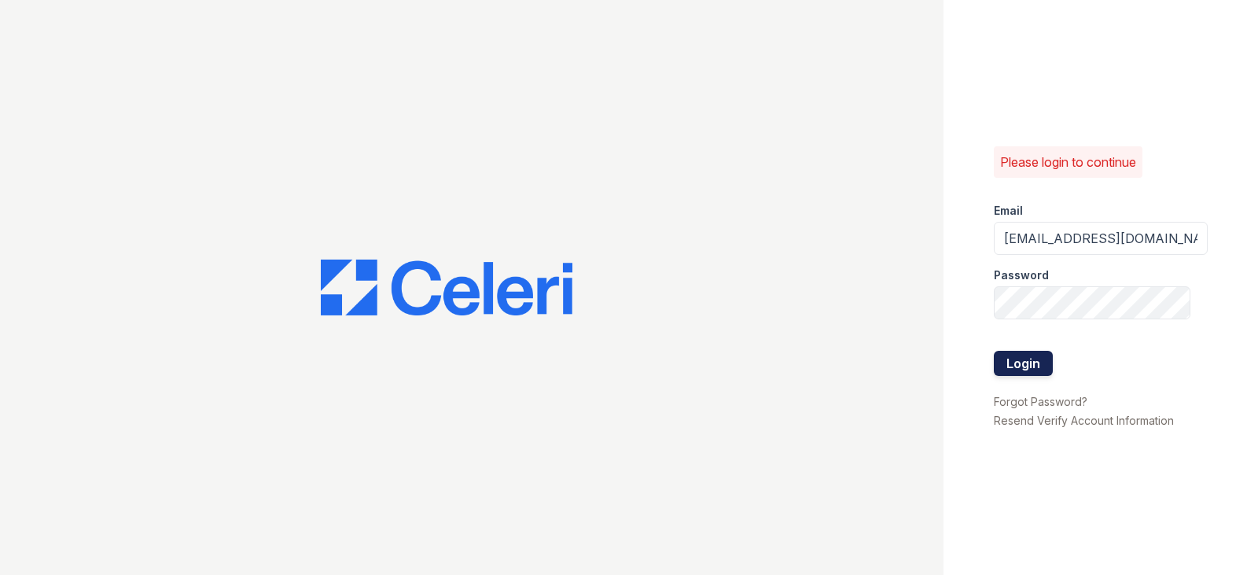 Image resolution: width=1258 pixels, height=575 pixels. What do you see at coordinates (1022, 275) in the screenshot?
I see `label: Password` at bounding box center [1022, 275].